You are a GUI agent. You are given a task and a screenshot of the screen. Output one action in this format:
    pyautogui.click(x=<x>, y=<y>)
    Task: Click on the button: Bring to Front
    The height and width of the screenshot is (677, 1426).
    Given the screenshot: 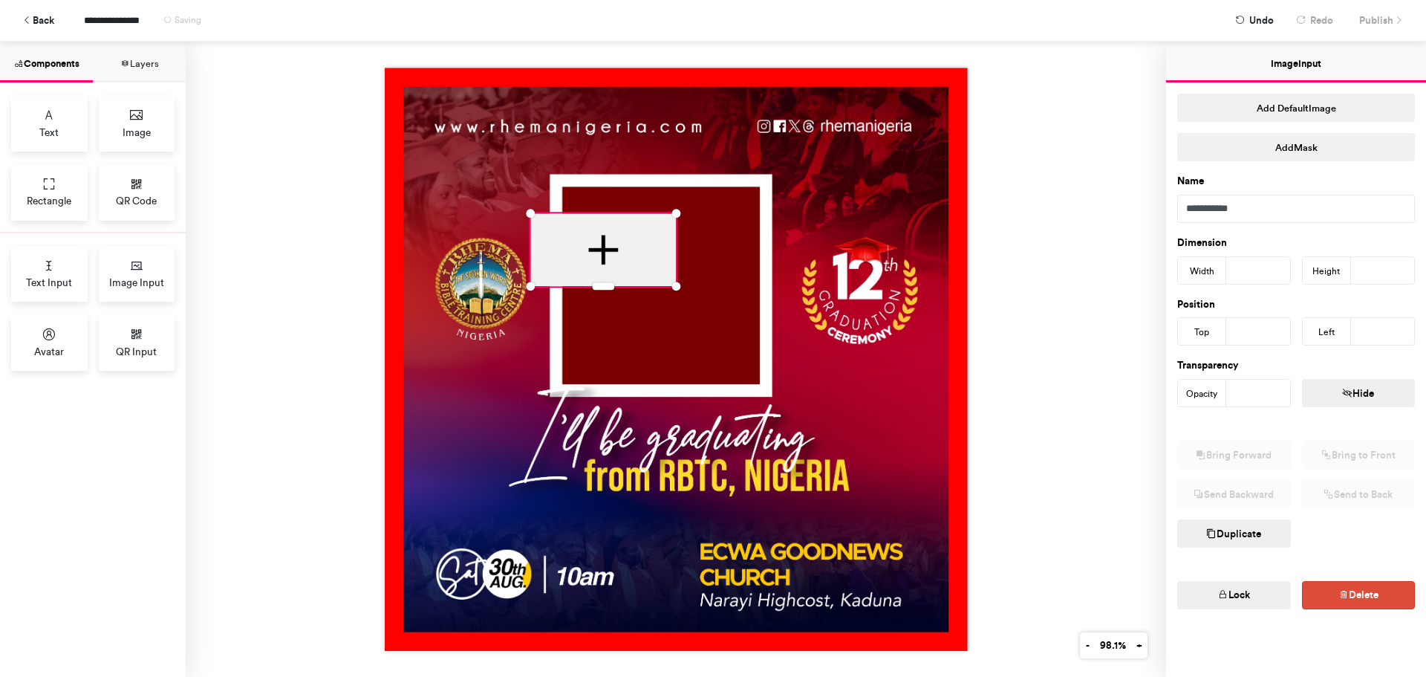 What is the action you would take?
    pyautogui.click(x=1358, y=455)
    